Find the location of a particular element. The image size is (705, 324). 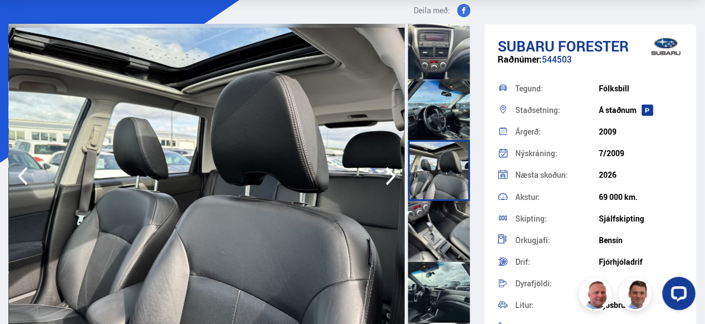

span: Deila með: is located at coordinates (432, 11).